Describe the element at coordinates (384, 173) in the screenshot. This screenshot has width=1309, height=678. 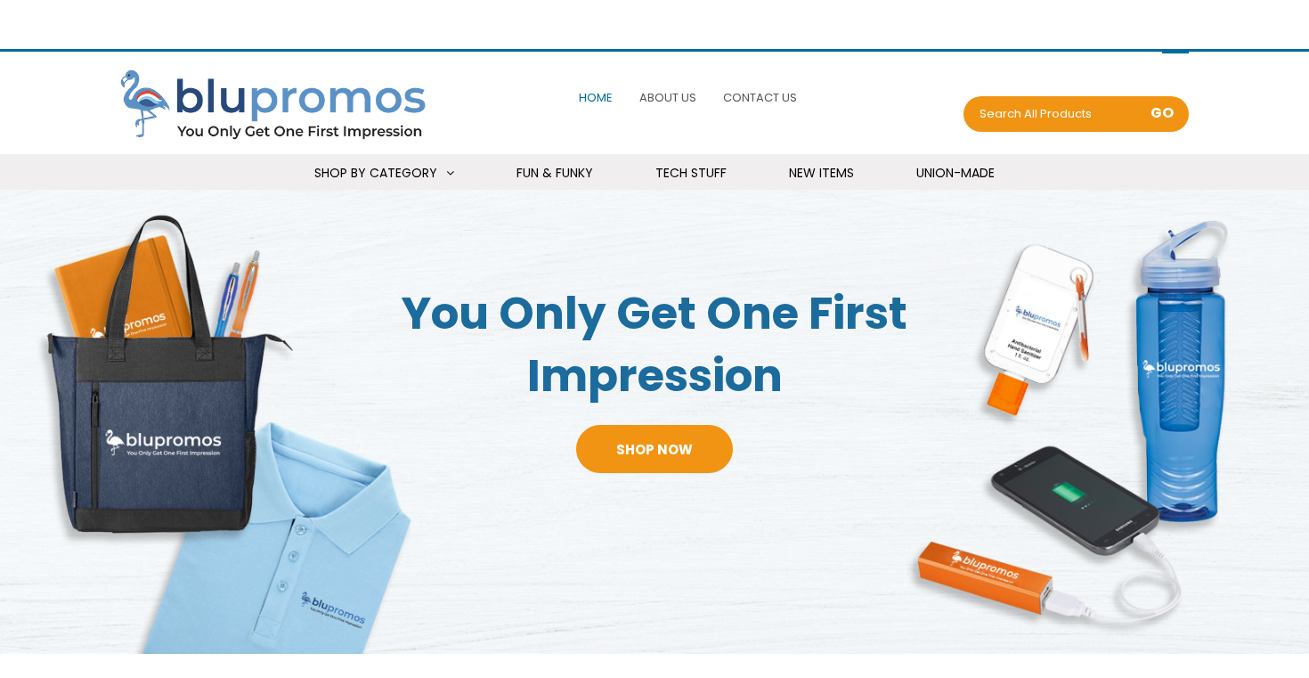
I see `a: Shop By Category` at that location.